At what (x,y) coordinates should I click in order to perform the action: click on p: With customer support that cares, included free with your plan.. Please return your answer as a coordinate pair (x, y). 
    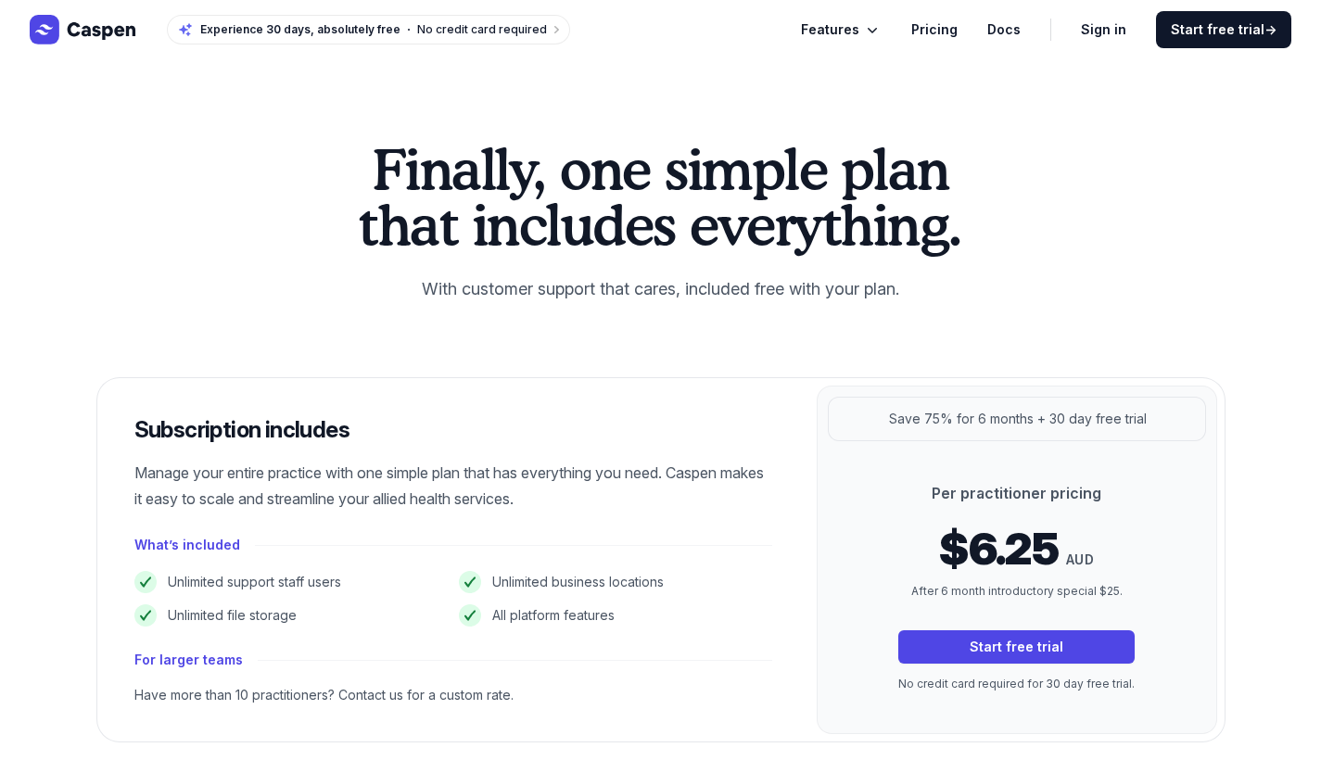
    Looking at the image, I should click on (661, 289).